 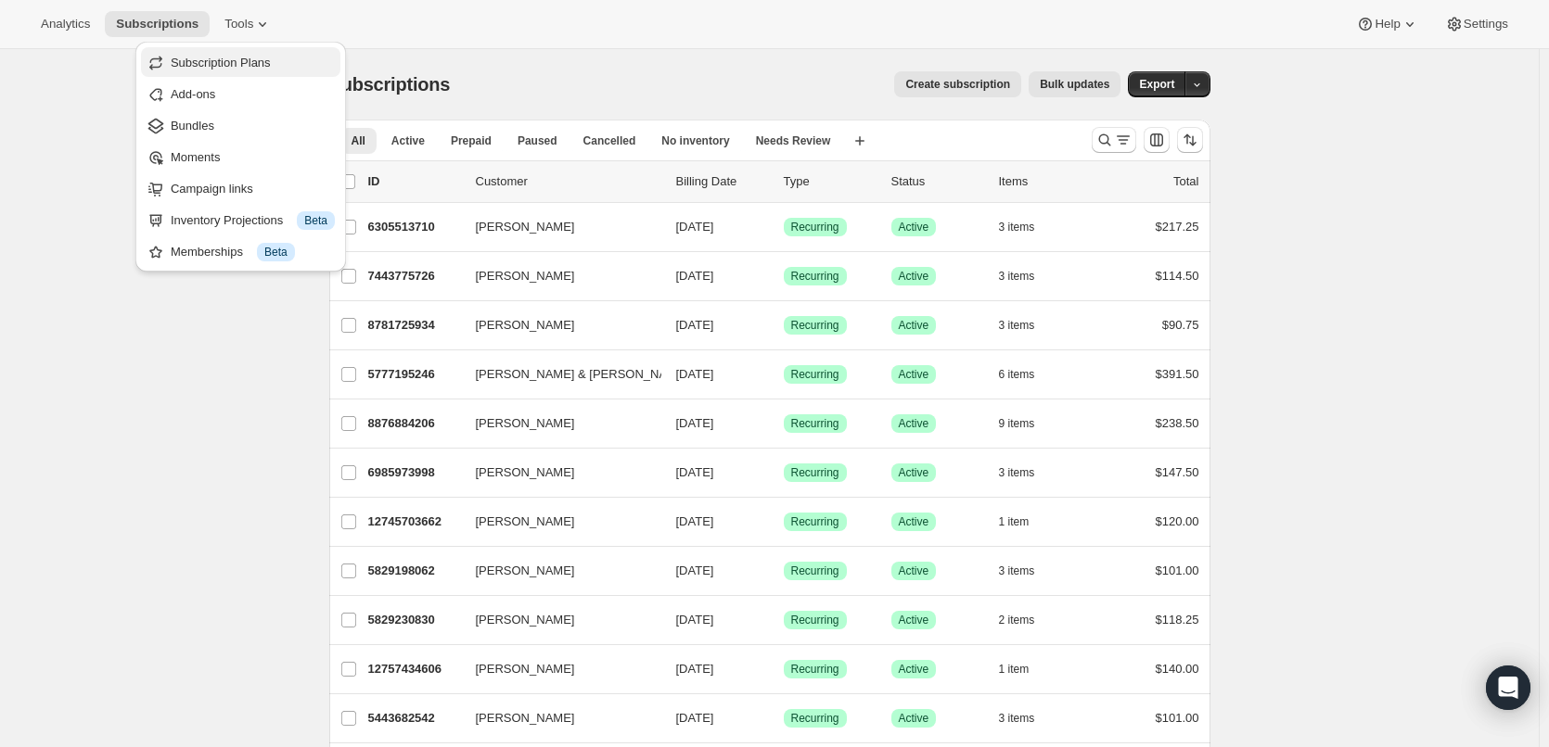 I want to click on p: 8781725934, so click(x=415, y=326).